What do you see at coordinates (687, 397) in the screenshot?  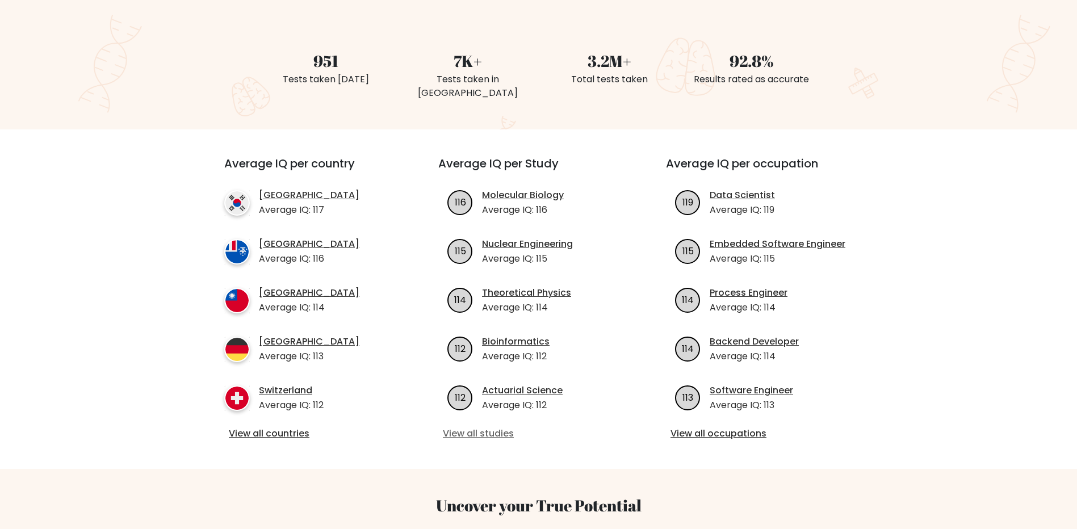 I see `text: 113` at bounding box center [687, 397].